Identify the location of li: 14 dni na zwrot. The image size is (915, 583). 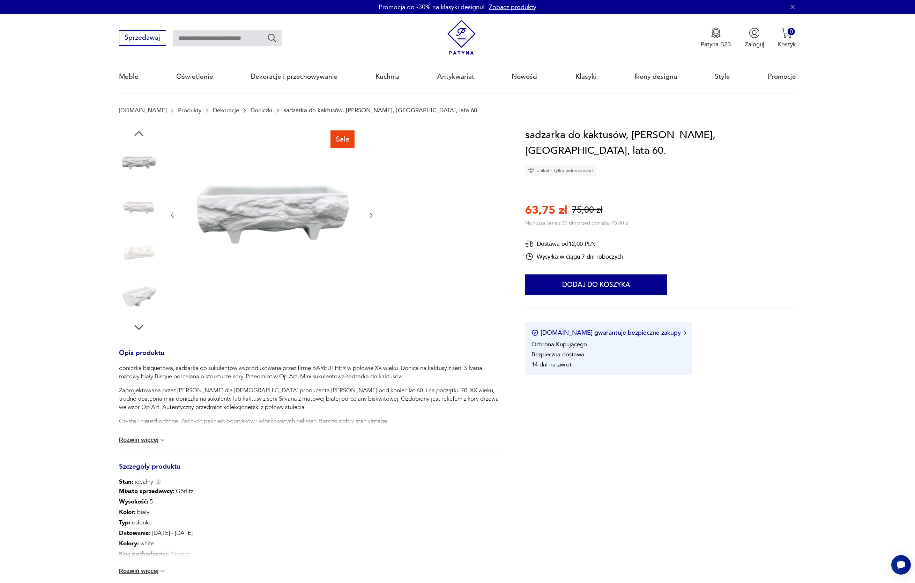
(551, 365).